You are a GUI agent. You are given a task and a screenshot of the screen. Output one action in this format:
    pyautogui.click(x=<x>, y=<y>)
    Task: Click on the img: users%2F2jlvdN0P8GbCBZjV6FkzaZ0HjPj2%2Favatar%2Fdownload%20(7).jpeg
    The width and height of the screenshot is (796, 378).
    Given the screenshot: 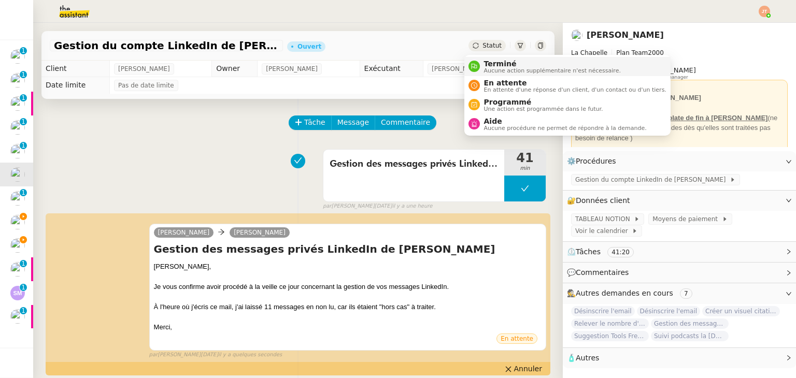 What is the action you would take?
    pyautogui.click(x=18, y=57)
    